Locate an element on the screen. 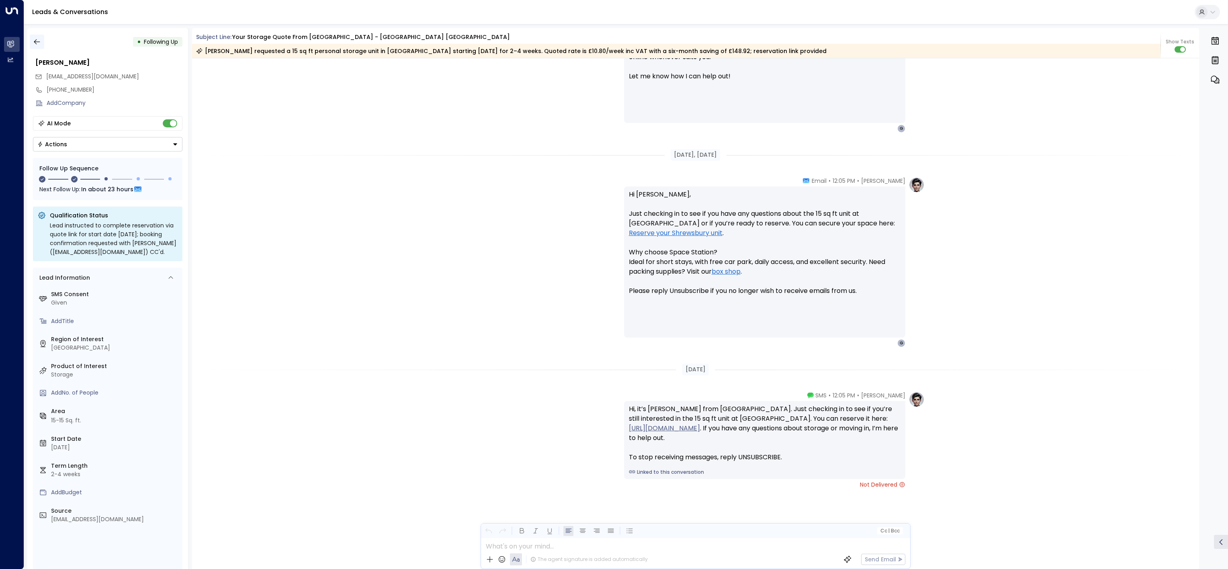 The height and width of the screenshot is (569, 1228). a: Linked to this conversation is located at coordinates (764, 472).